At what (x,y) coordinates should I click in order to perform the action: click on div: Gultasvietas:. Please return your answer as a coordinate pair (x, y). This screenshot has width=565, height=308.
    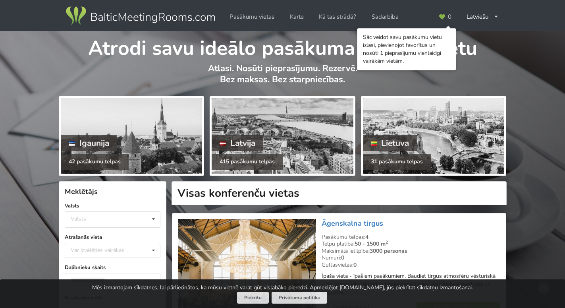
    Looking at the image, I should click on (411, 265).